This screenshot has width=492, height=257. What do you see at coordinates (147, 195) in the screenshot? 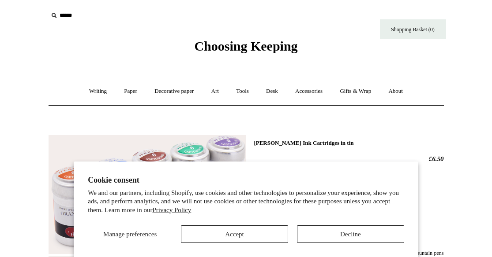
I see `img: J. Herbin Ink Cartridges in tin` at bounding box center [147, 195].